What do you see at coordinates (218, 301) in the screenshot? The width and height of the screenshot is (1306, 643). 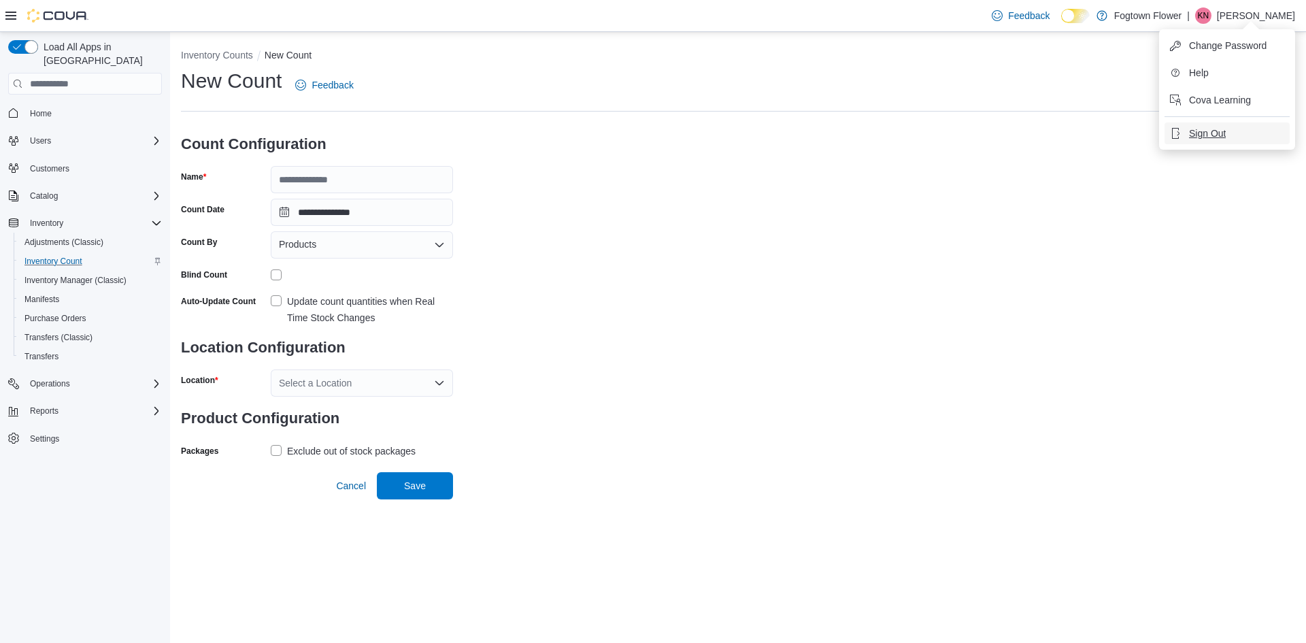 I see `label: Auto-Update Count` at bounding box center [218, 301].